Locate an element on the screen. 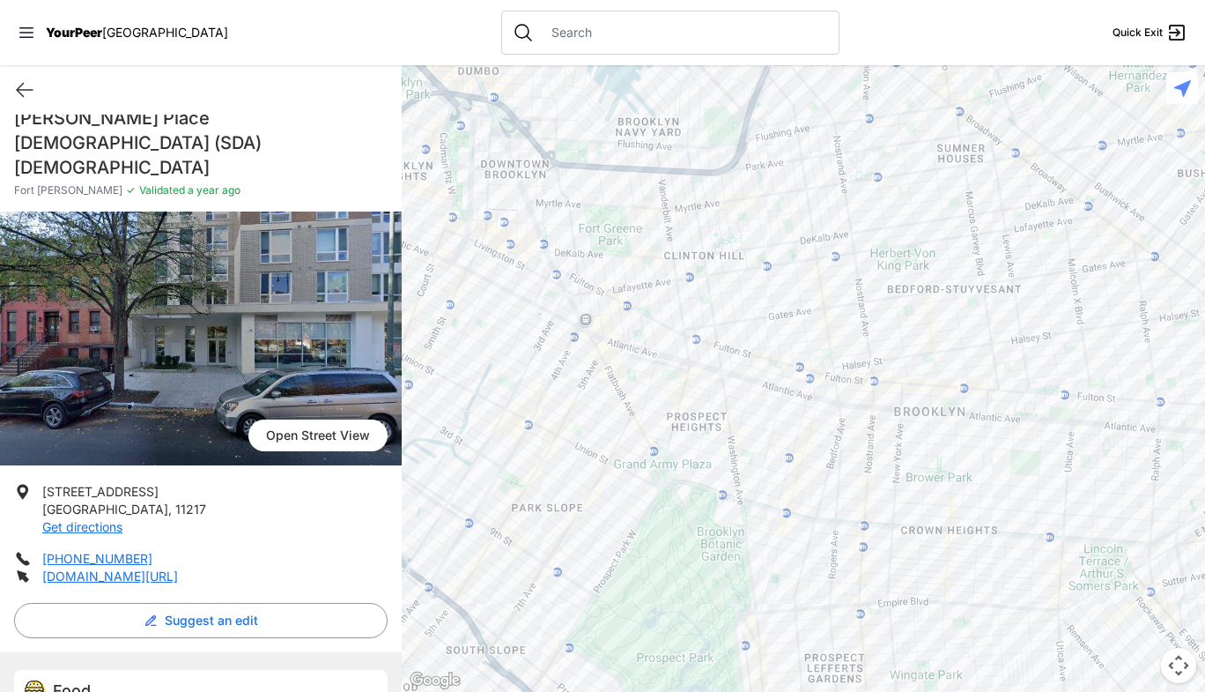 Image resolution: width=1205 pixels, height=692 pixels. span: 11217 is located at coordinates (190, 508).